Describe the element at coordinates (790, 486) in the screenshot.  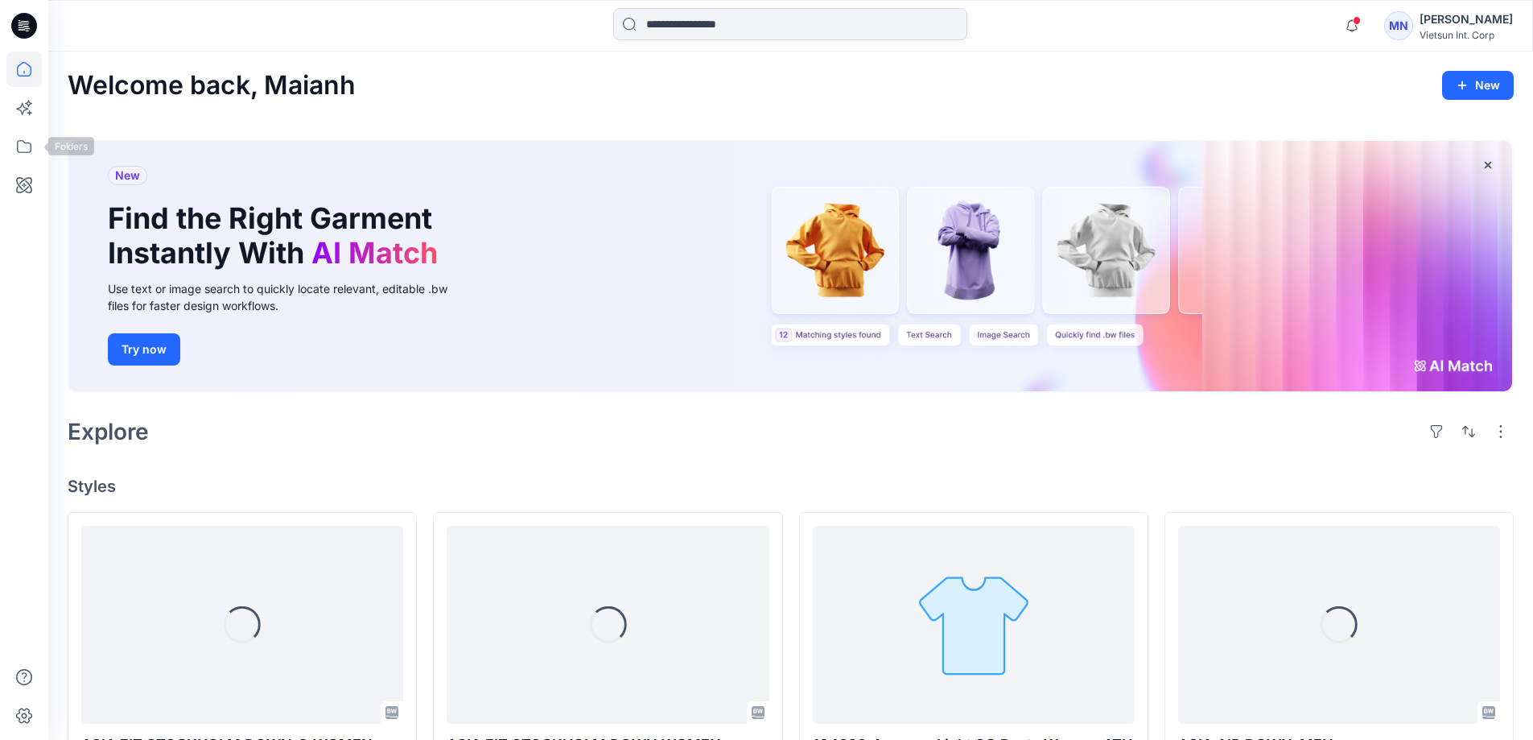
I see `h4: Styles` at that location.